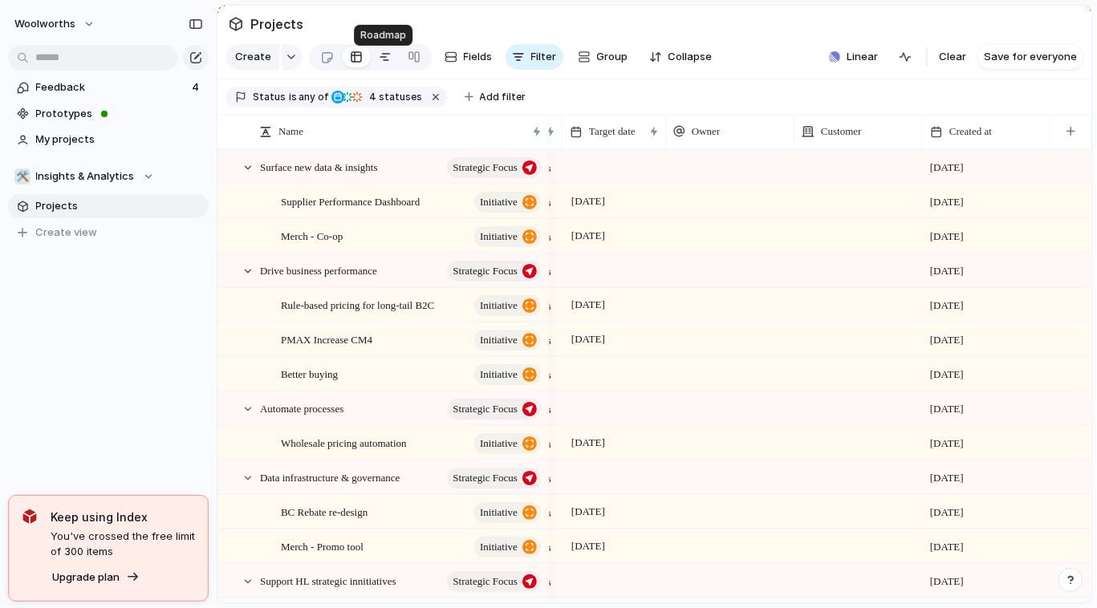 This screenshot has width=1097, height=608. What do you see at coordinates (503, 97) in the screenshot?
I see `span: Add filter` at bounding box center [503, 97].